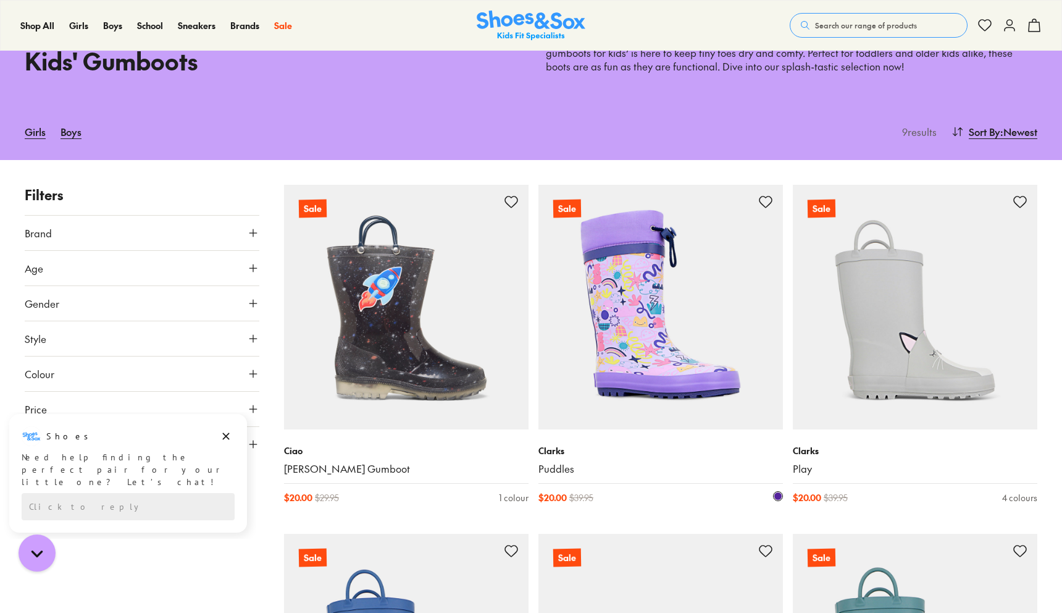 This screenshot has width=1062, height=613. I want to click on button: Gender, so click(142, 303).